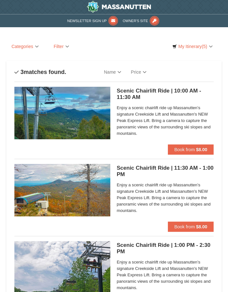 The width and height of the screenshot is (228, 292). Describe the element at coordinates (193, 46) in the screenshot. I see `a: My Itinerary(5)` at that location.